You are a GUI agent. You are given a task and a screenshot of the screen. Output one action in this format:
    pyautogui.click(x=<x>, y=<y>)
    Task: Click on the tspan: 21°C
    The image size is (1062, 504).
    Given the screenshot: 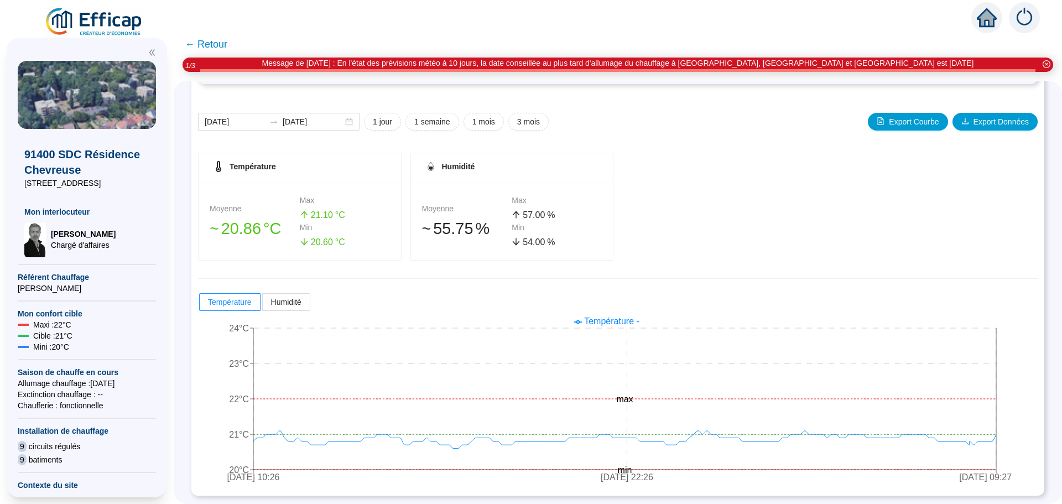 What is the action you would take?
    pyautogui.click(x=239, y=434)
    